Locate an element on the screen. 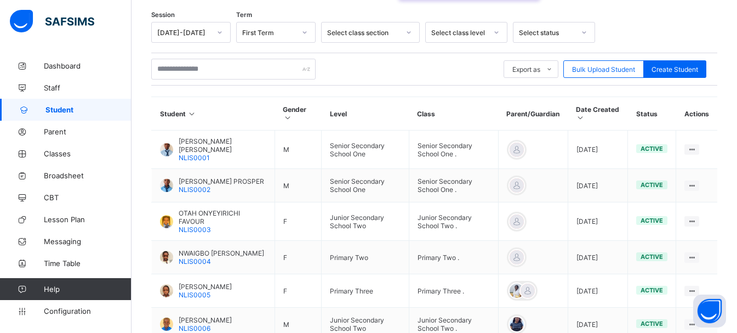  span: Broadsheet is located at coordinates (88, 175).